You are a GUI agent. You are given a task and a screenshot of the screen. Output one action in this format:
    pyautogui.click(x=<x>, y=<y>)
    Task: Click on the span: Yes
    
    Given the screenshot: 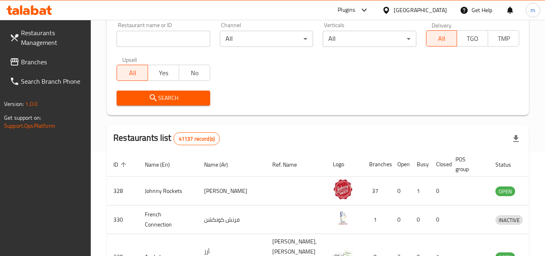 What is the action you would take?
    pyautogui.click(x=163, y=73)
    